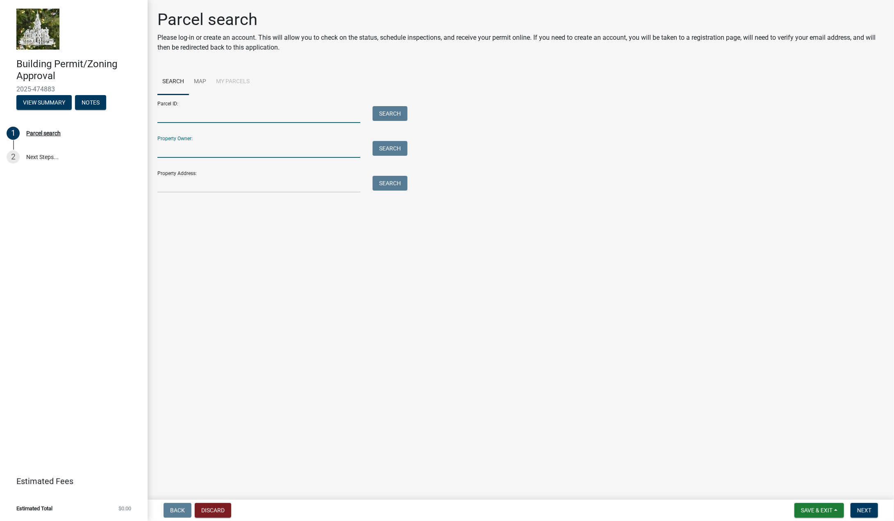  Describe the element at coordinates (816, 510) in the screenshot. I see `span: Save & Exit` at that location.